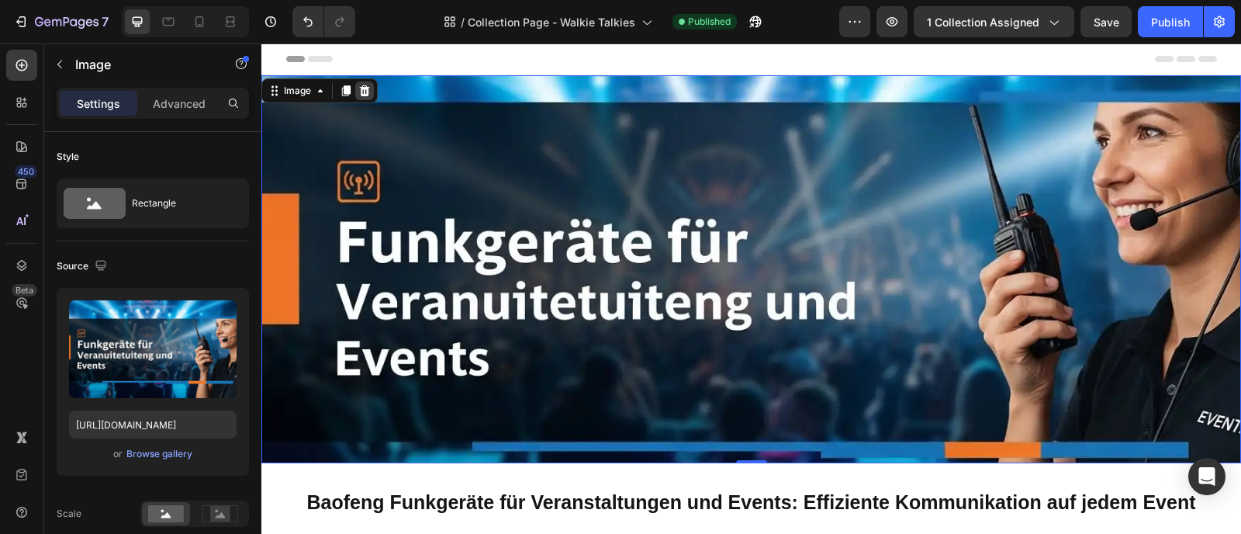 Image resolution: width=1241 pixels, height=534 pixels. I want to click on button: Browse gallery, so click(159, 454).